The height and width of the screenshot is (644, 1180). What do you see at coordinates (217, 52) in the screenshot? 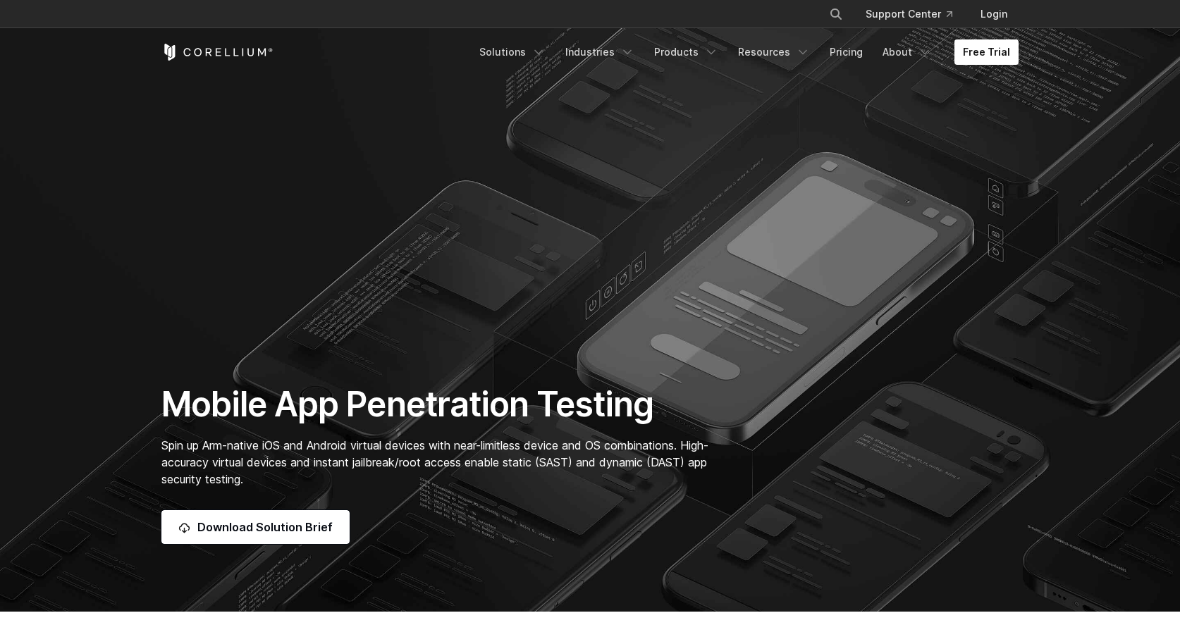
I see `a: Corellium Home` at bounding box center [217, 52].